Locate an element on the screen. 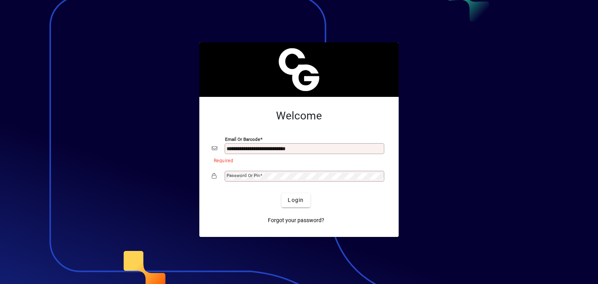 This screenshot has width=598, height=284. mat-label: Password or Pin is located at coordinates (243, 176).